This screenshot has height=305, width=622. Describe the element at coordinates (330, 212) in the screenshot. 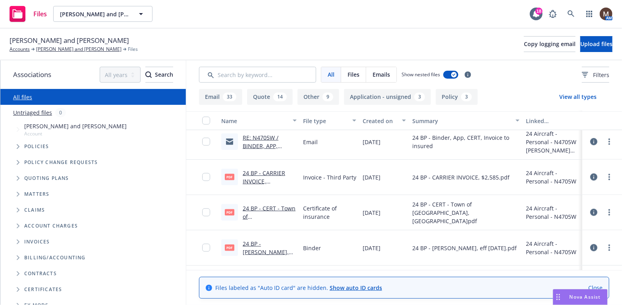

I see `span: Certificate of insurance` at that location.